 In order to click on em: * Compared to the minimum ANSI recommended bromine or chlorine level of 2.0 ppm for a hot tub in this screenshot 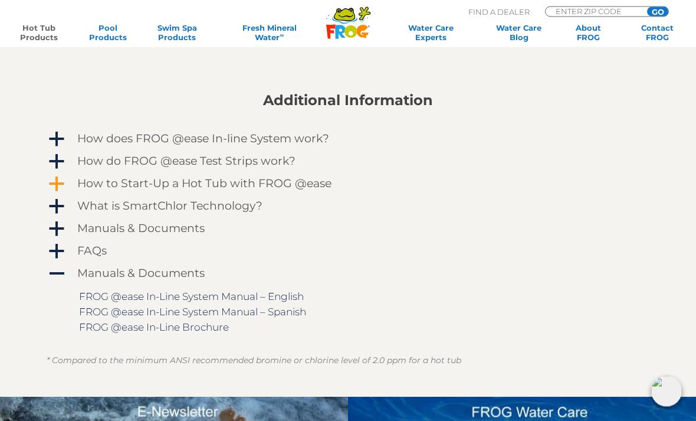, I will do `click(254, 360)`.